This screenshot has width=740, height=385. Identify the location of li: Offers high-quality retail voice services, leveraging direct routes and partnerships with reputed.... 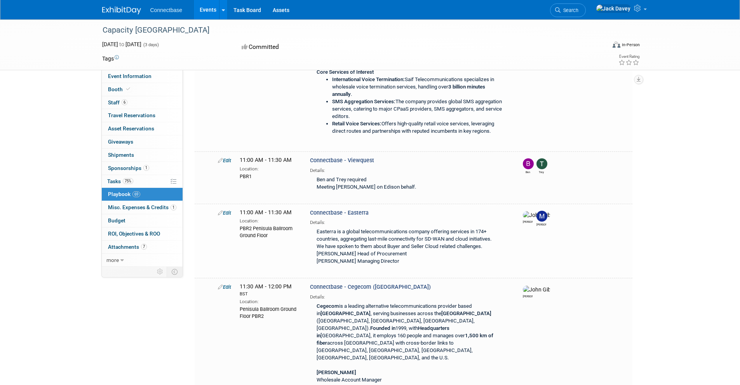
(419, 128).